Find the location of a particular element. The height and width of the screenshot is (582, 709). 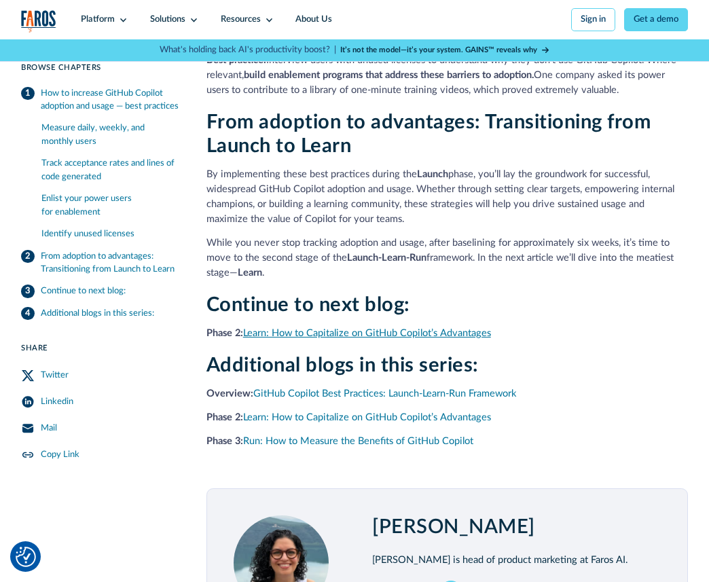

img: Revisit consent button is located at coordinates (26, 557).